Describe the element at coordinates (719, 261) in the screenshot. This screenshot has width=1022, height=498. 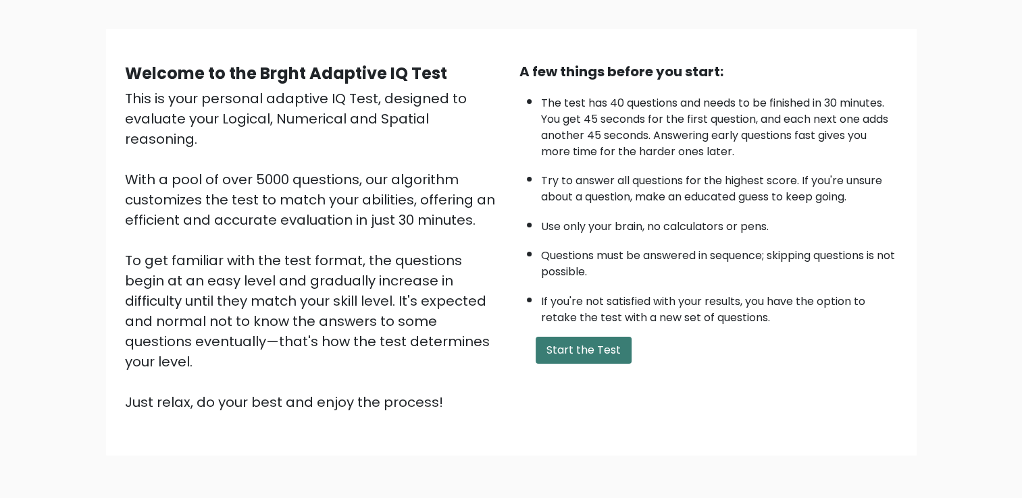
I see `li: Questions must be answered in sequence; skipping questions is not possible.` at that location.